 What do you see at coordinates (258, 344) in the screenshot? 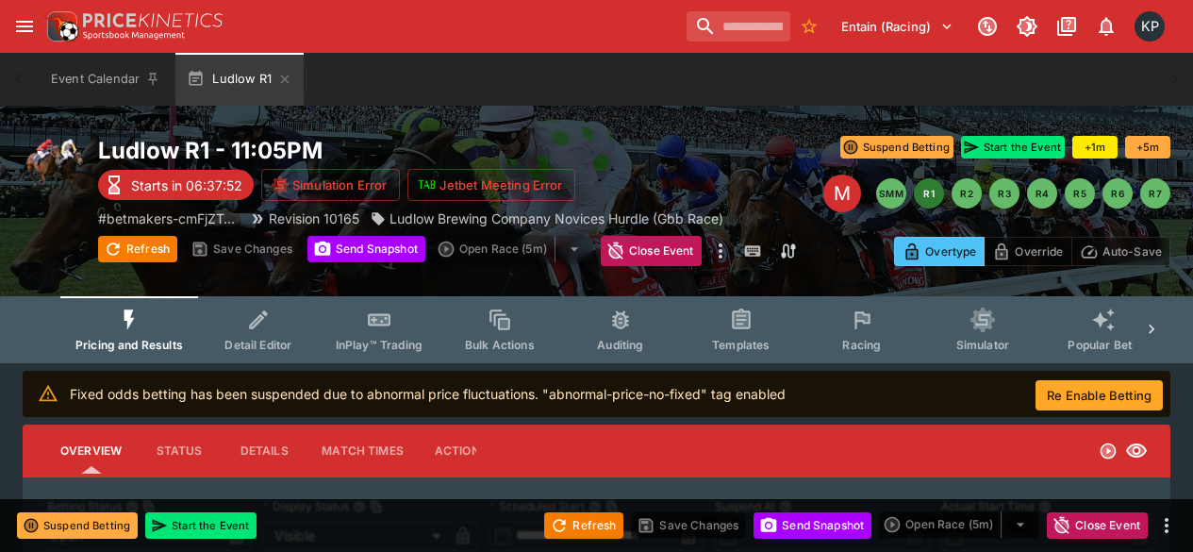
I see `span: Detail Editor` at bounding box center [258, 344].